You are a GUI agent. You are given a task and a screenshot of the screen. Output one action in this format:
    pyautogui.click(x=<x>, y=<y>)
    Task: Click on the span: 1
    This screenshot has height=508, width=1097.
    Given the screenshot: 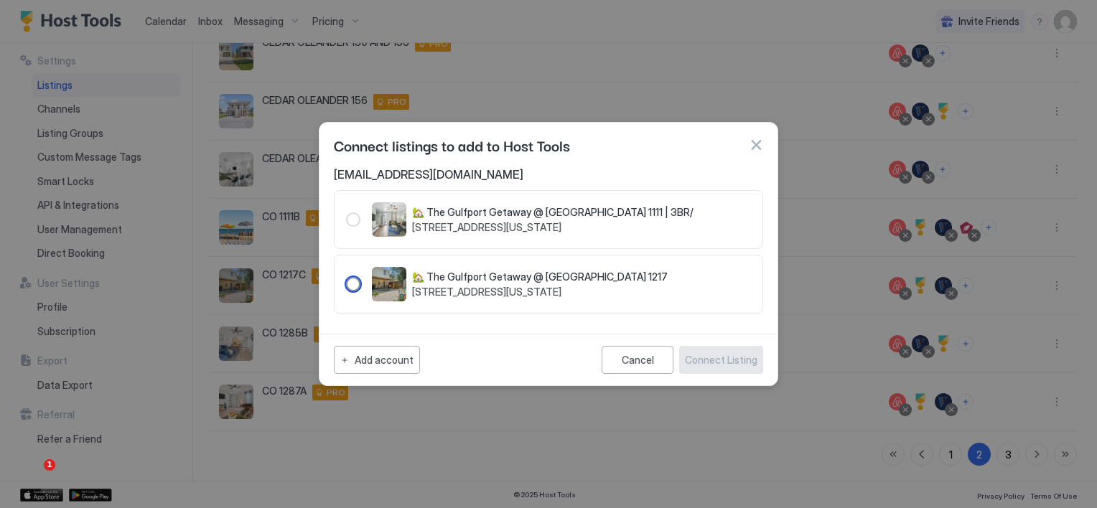 What is the action you would take?
    pyautogui.click(x=50, y=465)
    